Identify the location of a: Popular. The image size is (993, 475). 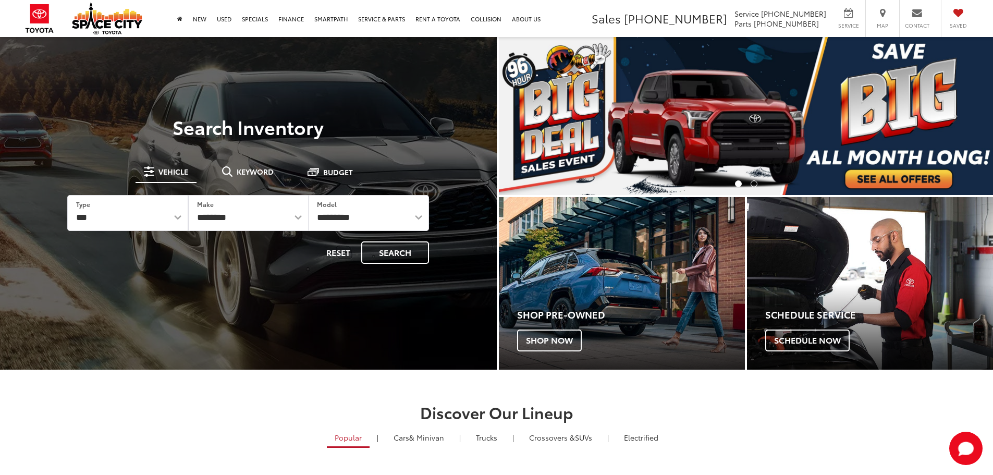
(348, 438).